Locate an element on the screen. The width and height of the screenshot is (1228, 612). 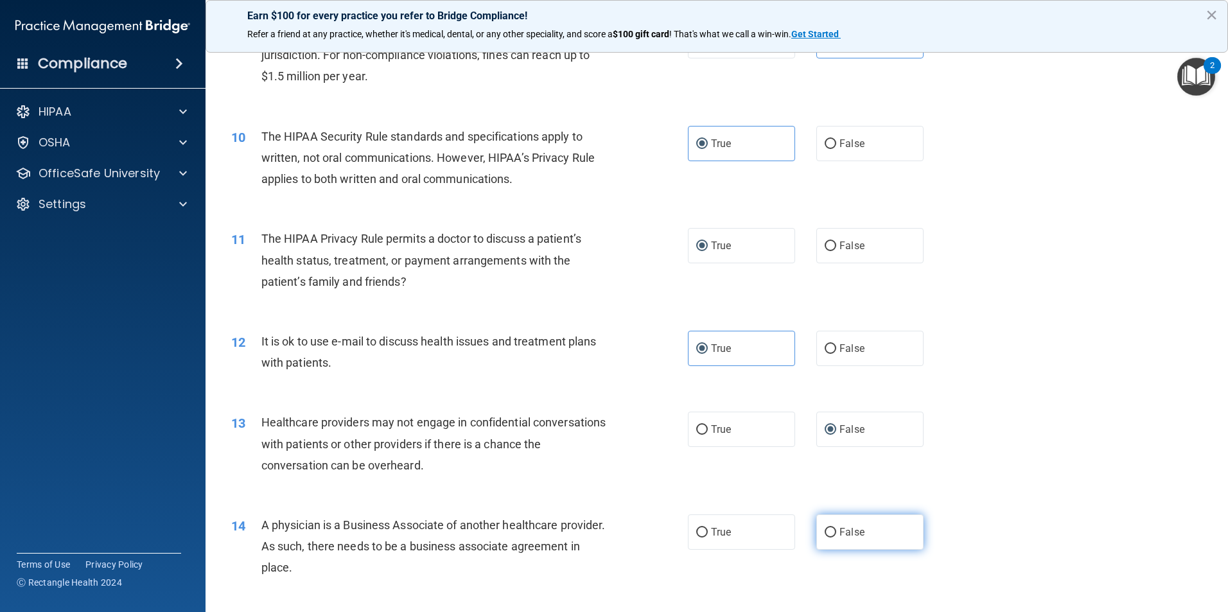
img: PMB logo is located at coordinates (103, 26).